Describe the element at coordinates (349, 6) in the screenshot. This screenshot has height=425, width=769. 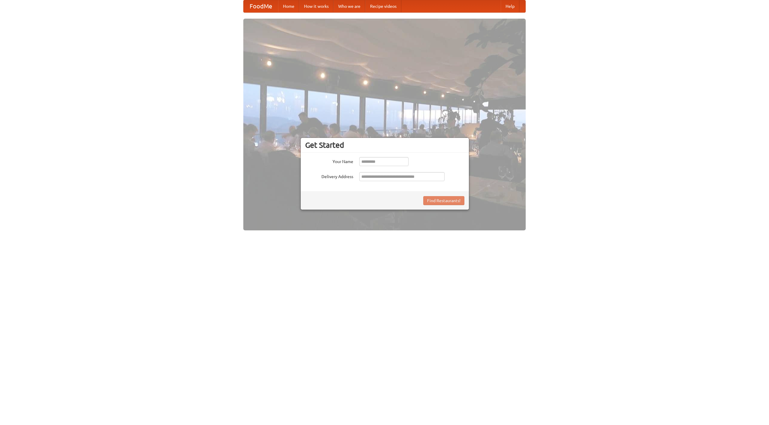
I see `a: Who we are` at that location.